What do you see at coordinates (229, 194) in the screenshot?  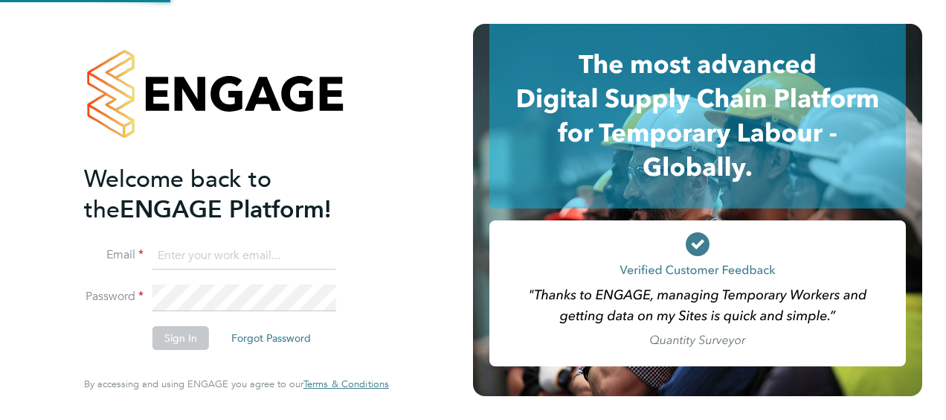 I see `h2: ENGAGE Platform!` at bounding box center [229, 194].